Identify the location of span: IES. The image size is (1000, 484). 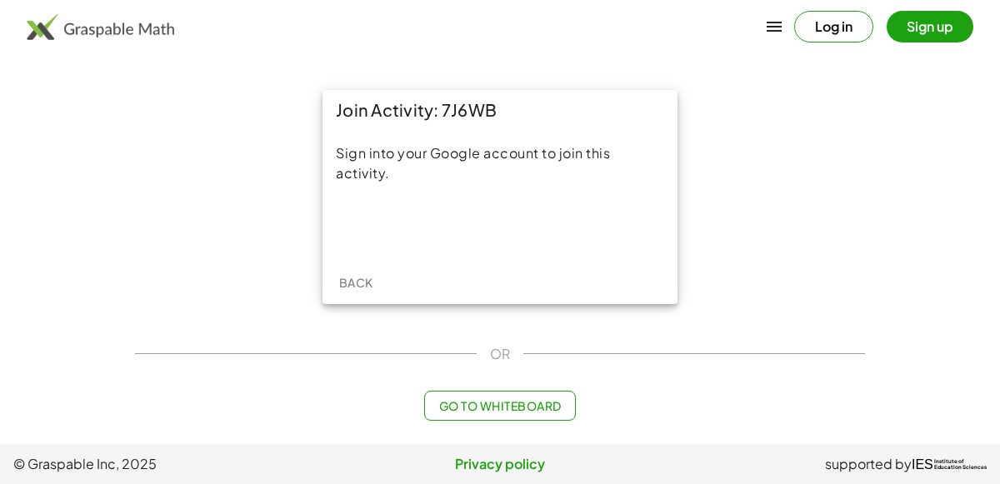
(923, 464).